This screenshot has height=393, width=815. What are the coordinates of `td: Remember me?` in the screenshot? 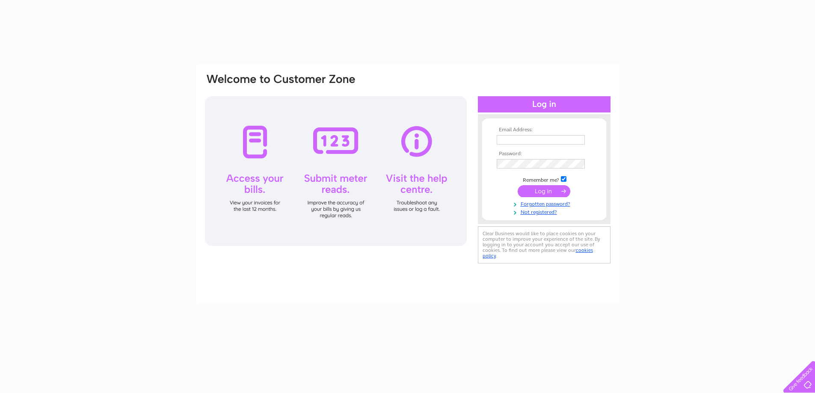 It's located at (544, 179).